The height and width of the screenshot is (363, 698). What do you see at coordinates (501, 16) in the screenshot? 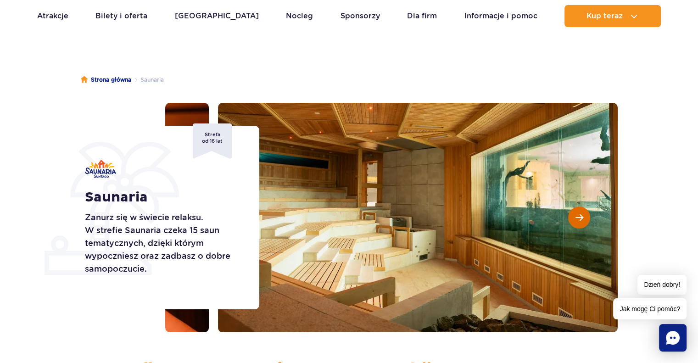
I see `a: Informacje i pomoc` at bounding box center [501, 16].